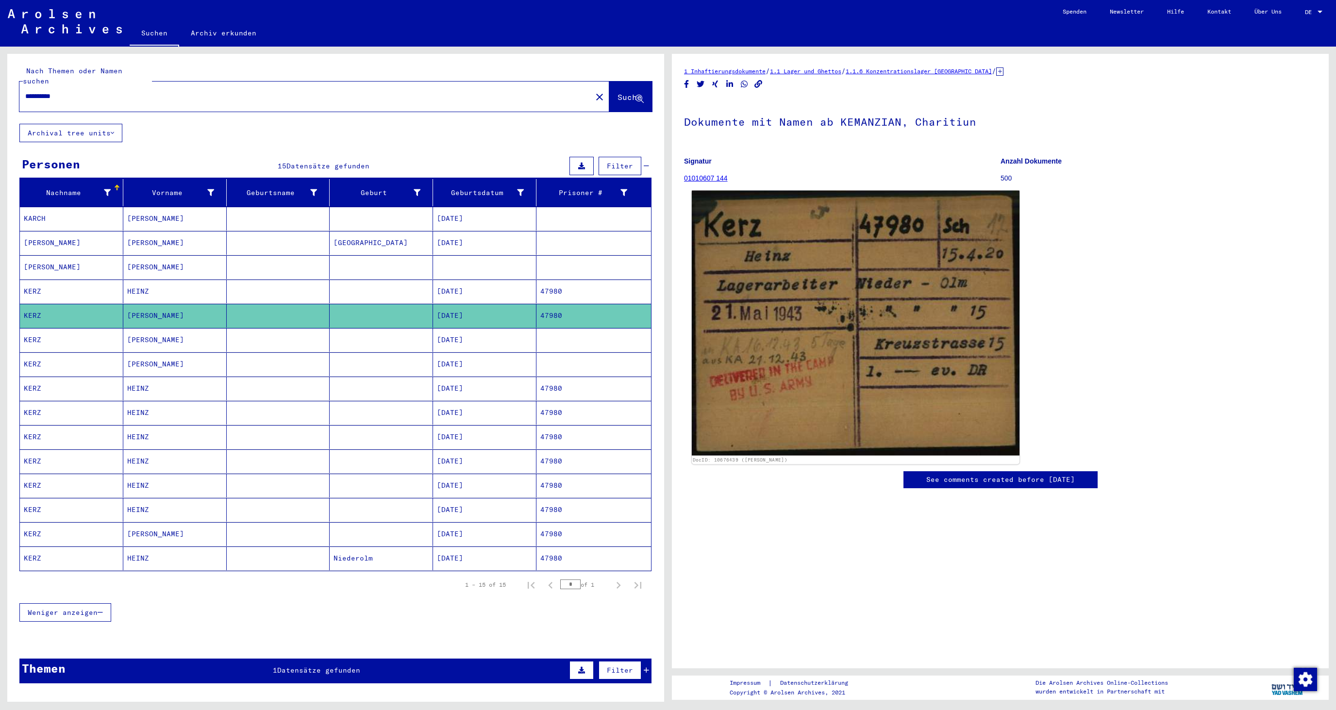 This screenshot has width=1336, height=710. Describe the element at coordinates (71, 218) in the screenshot. I see `mat-cell: KARCH` at that location.